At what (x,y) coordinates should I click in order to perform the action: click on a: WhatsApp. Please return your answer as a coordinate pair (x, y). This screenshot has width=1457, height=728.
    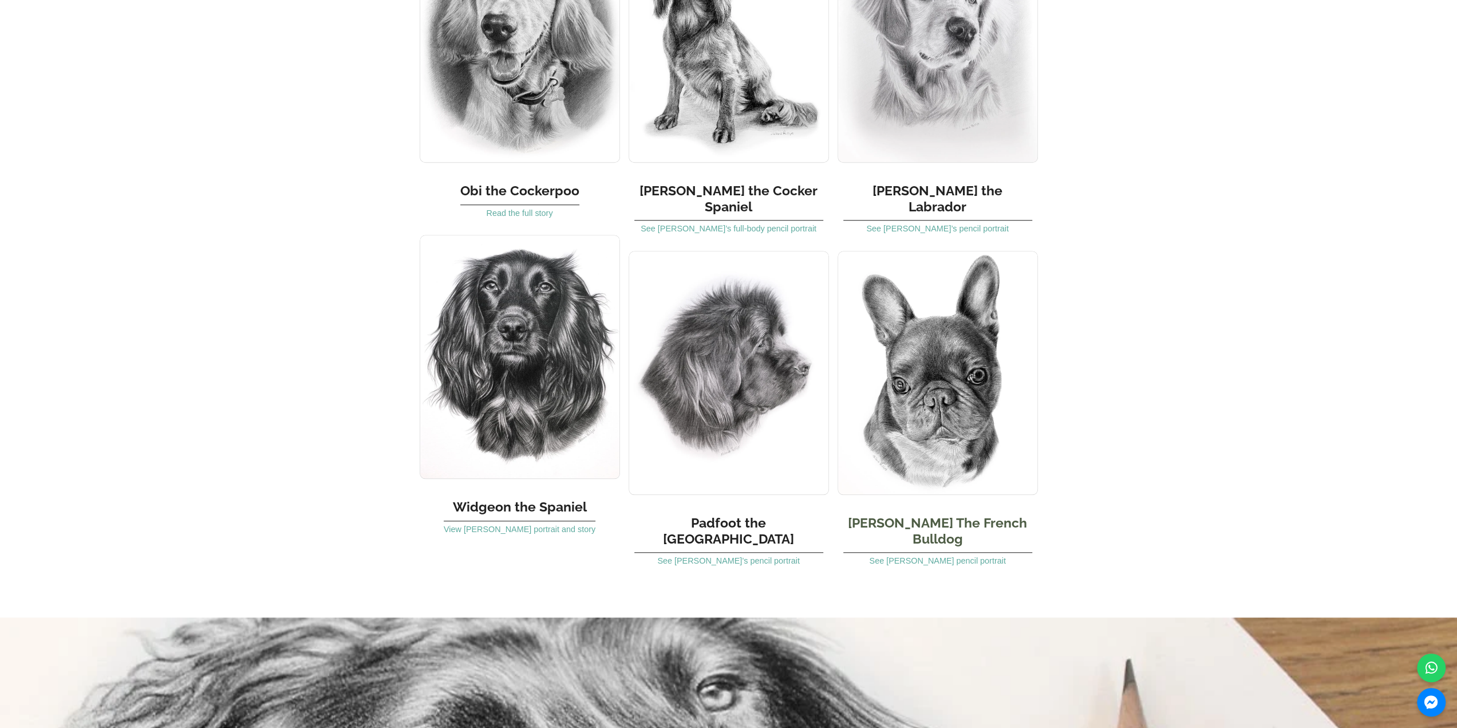
    Looking at the image, I should click on (1431, 668).